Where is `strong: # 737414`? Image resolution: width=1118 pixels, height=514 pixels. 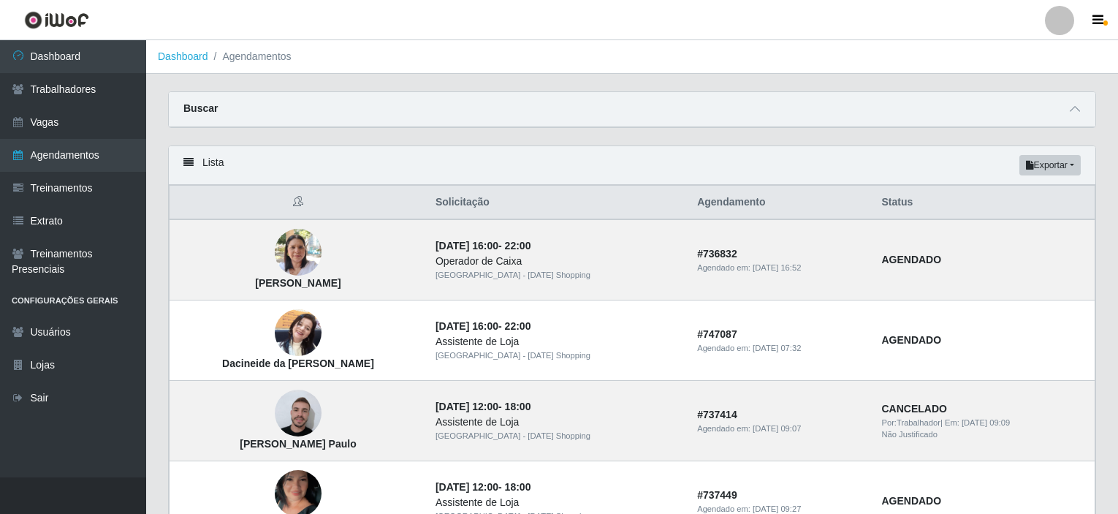
strong: # 737414 is located at coordinates (717, 414).